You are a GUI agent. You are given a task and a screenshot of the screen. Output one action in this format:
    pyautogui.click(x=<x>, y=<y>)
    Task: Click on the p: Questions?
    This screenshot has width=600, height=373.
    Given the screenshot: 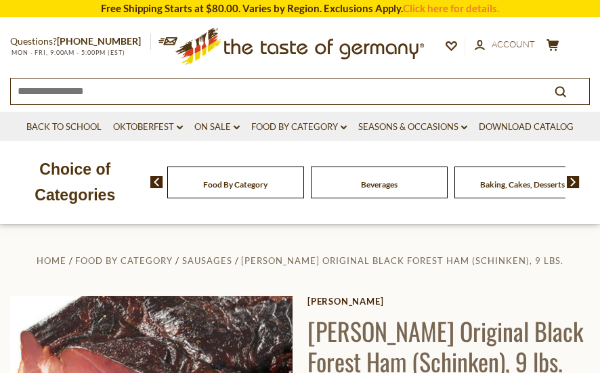 What is the action you would take?
    pyautogui.click(x=81, y=41)
    